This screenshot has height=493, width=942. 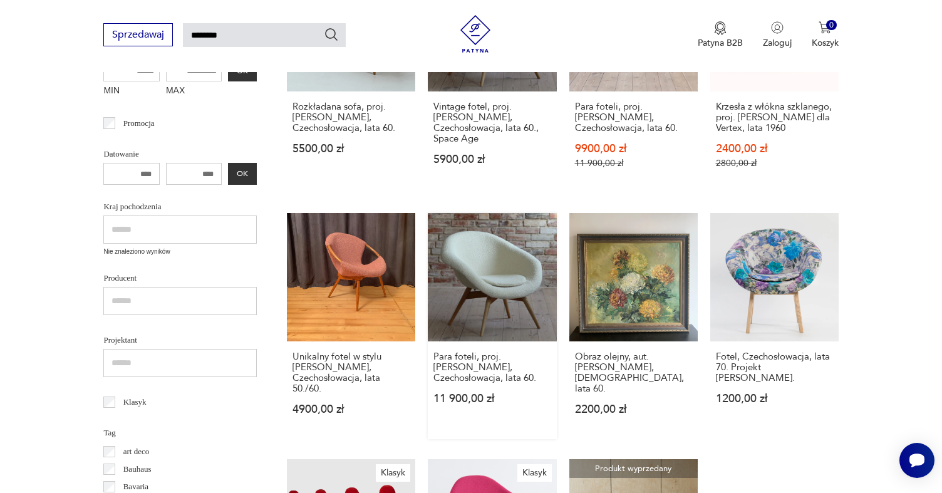 What do you see at coordinates (633, 148) in the screenshot?
I see `p: 9900,00 zł` at bounding box center [633, 148].